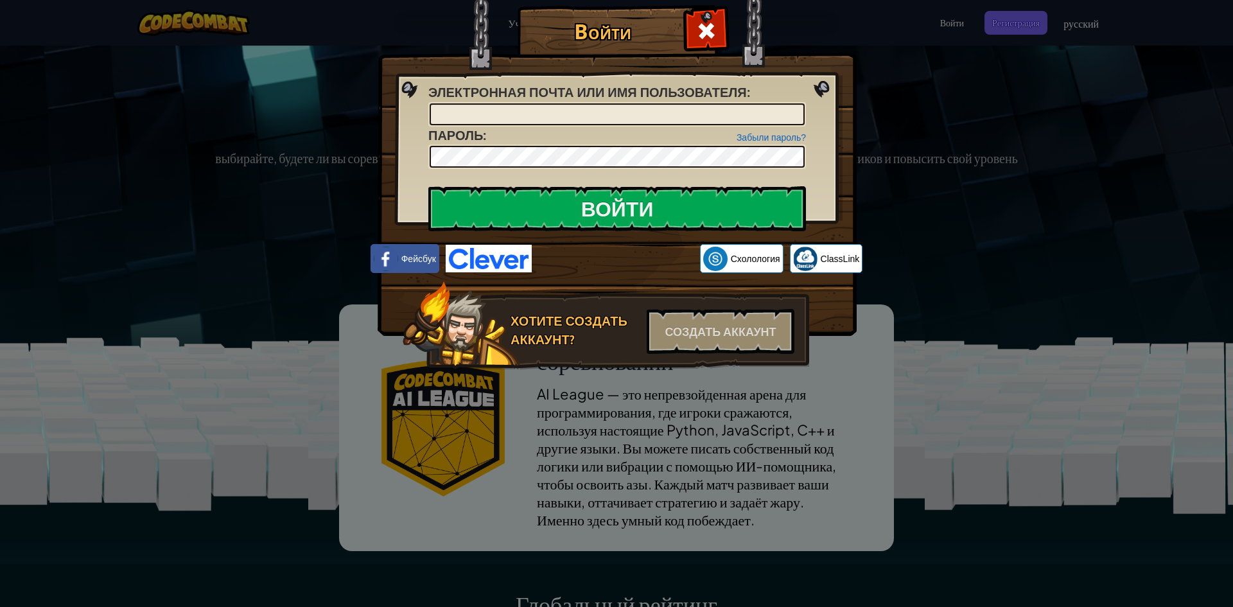 The width and height of the screenshot is (1233, 607). What do you see at coordinates (603, 31) in the screenshot?
I see `font: Войти` at bounding box center [603, 31].